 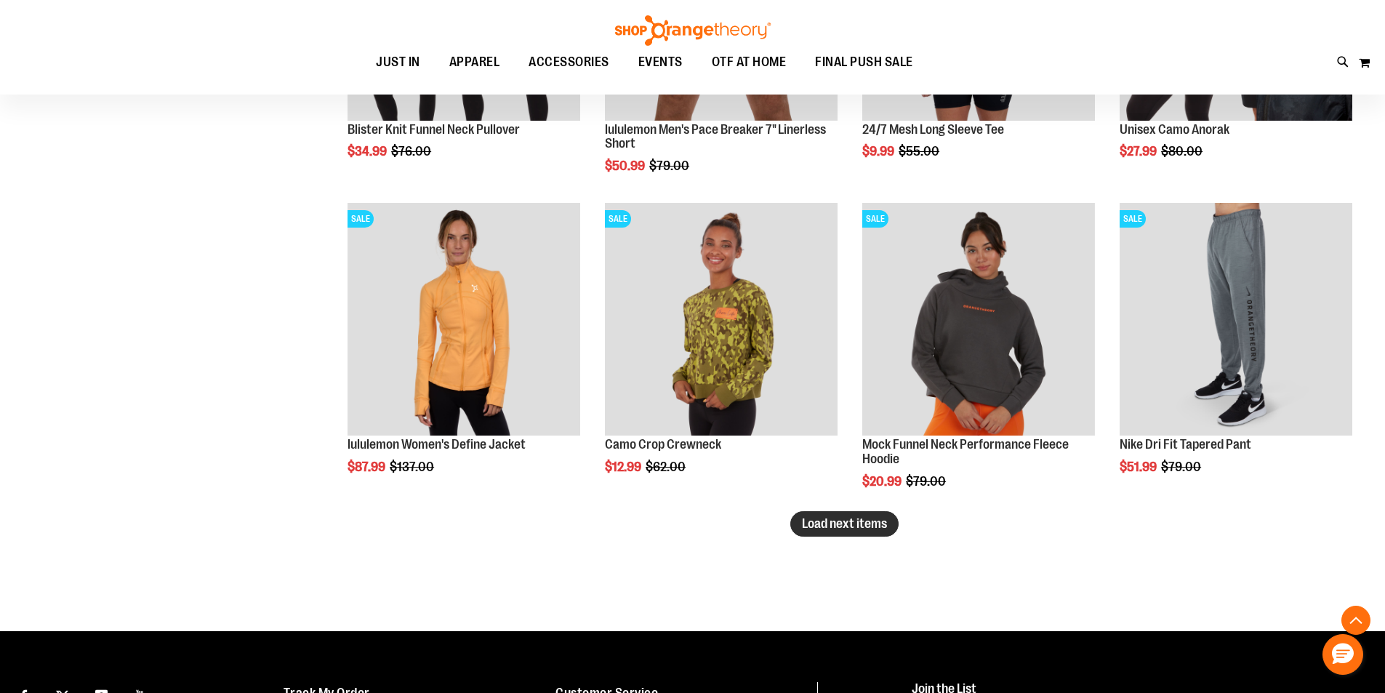 What do you see at coordinates (933, 129) in the screenshot?
I see `a: 24/7 Mesh Long Sleeve Tee` at bounding box center [933, 129].